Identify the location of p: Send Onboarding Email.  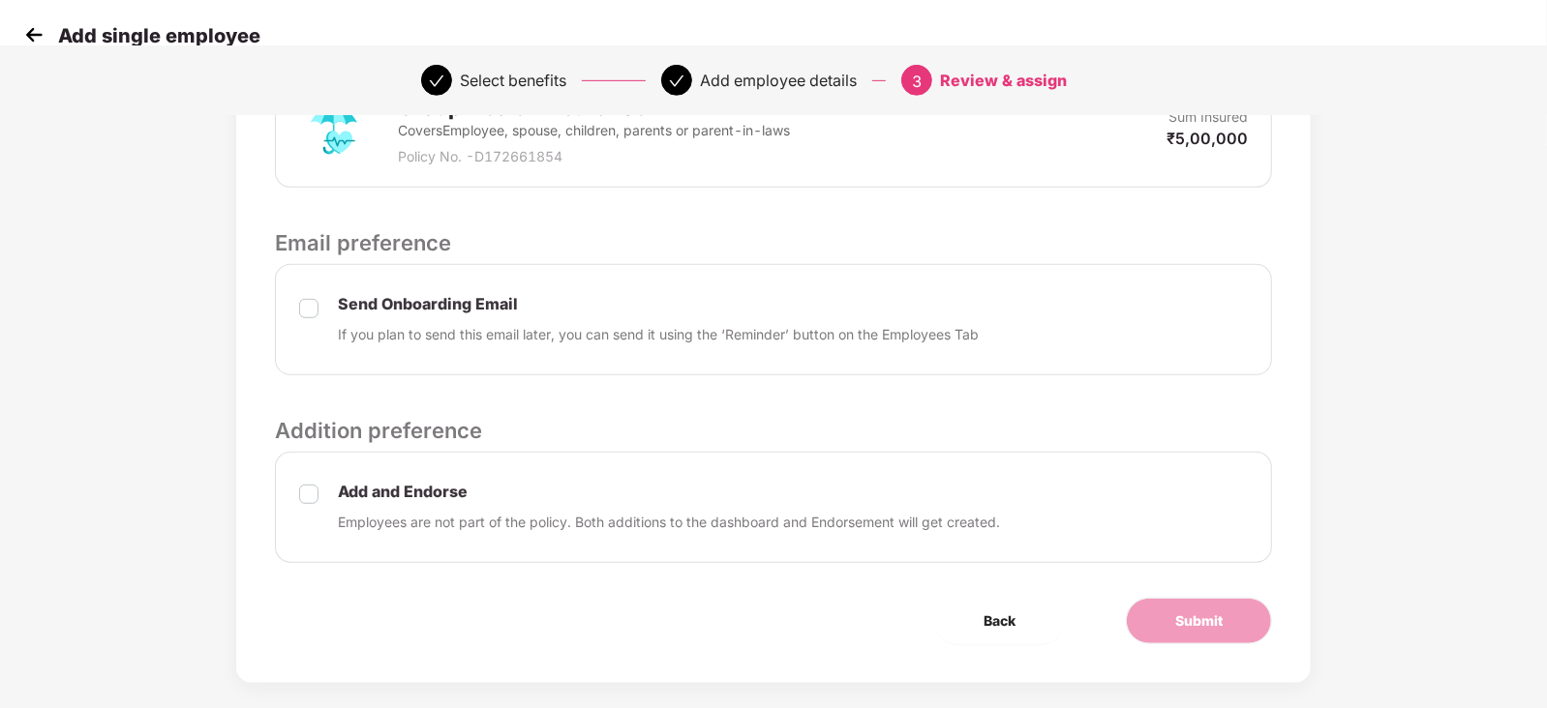
(658, 304).